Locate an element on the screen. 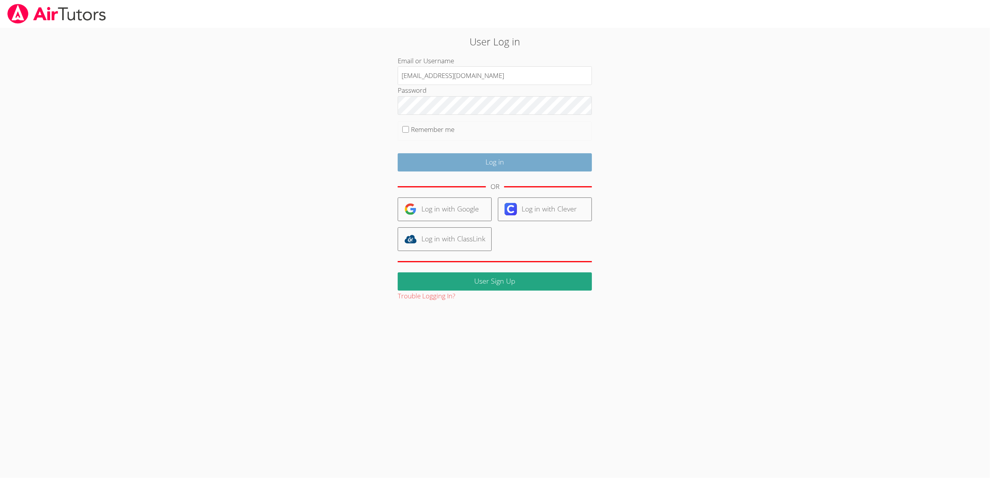 This screenshot has height=478, width=990. img: classlink-logo-d6bb404cc1216ec64c9a2012d9dc4662098be43eaf13dc465df04b49fa7ab582.svg is located at coordinates (410, 239).